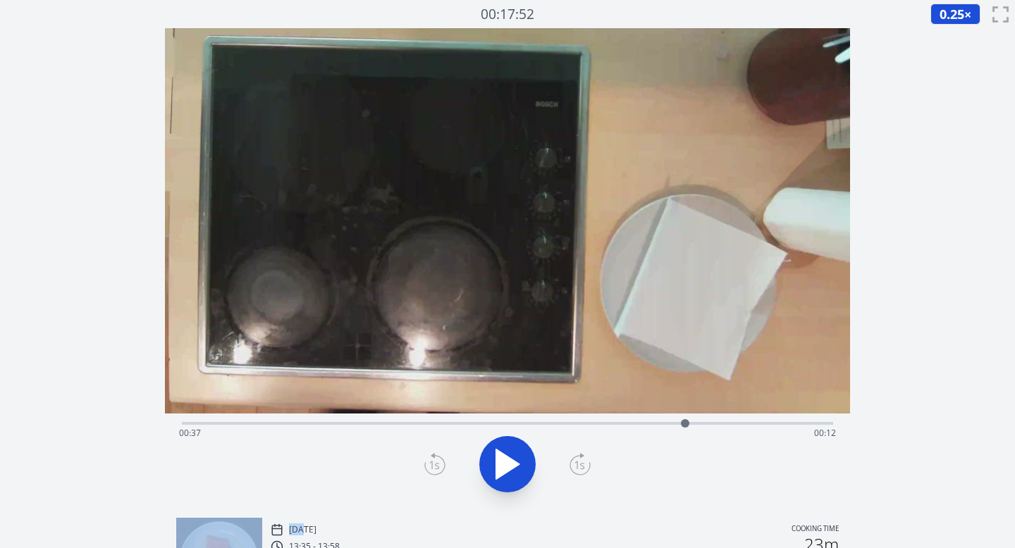 The image size is (1015, 548). Describe the element at coordinates (952, 14) in the screenshot. I see `span: 0.25` at that location.